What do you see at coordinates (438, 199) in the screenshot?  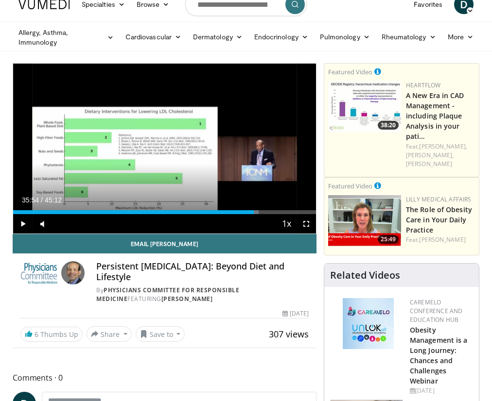 I see `a: Lilly Medical Affairs` at bounding box center [438, 199].